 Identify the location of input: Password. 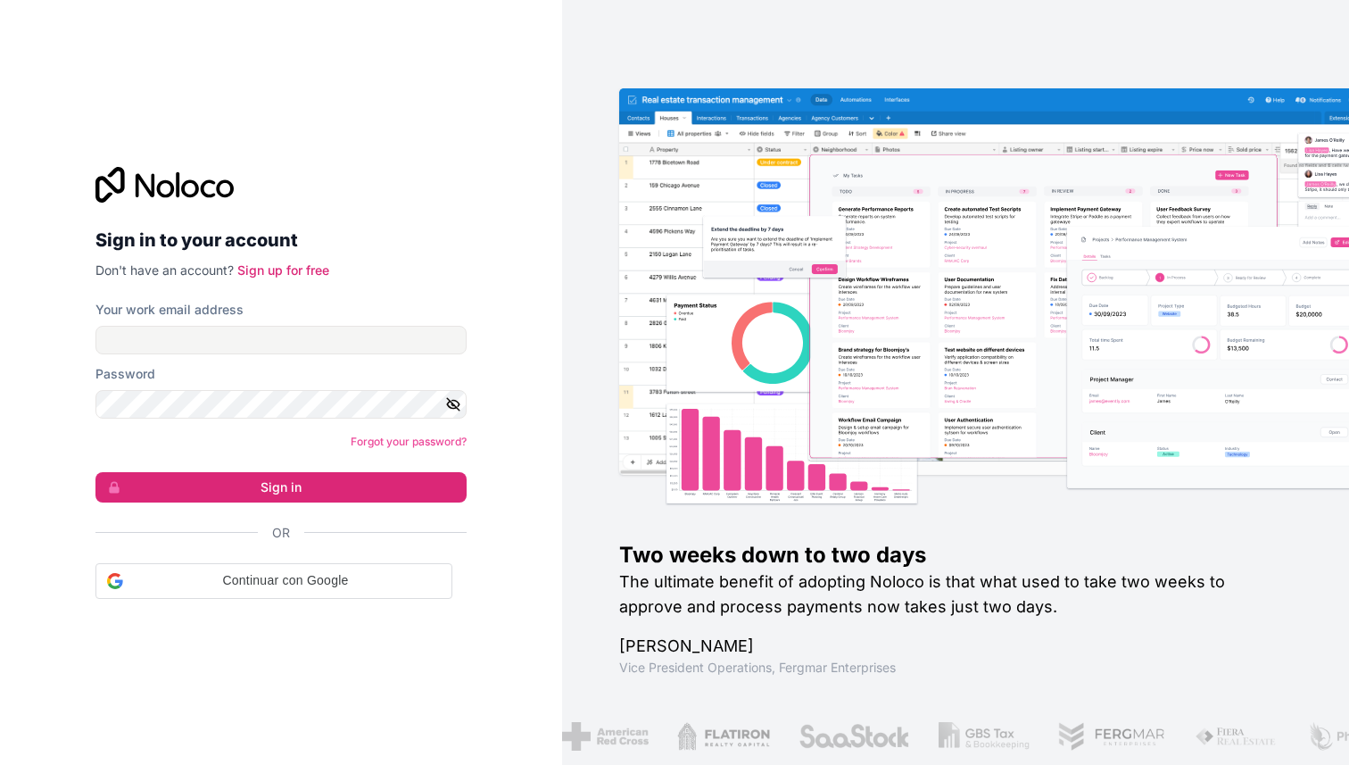
(281, 404).